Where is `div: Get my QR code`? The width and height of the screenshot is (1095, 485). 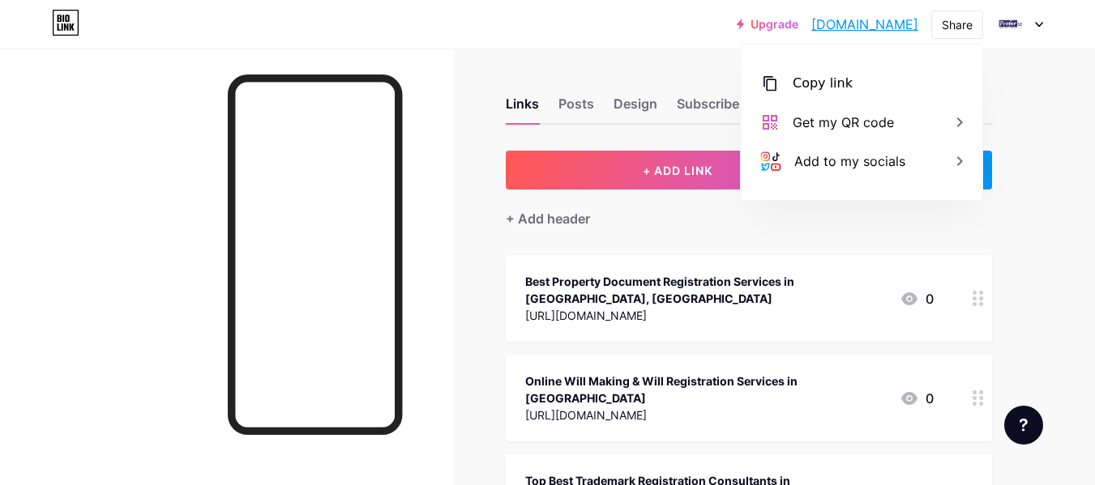 div: Get my QR code is located at coordinates (843, 122).